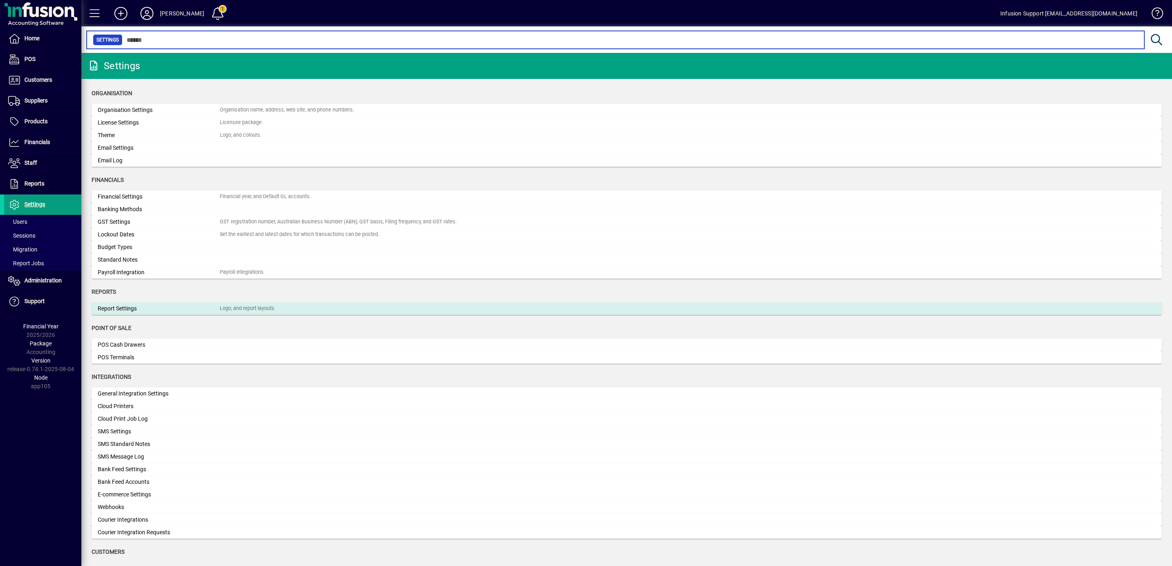  Describe the element at coordinates (159, 357) in the screenshot. I see `div: POS Terminals` at that location.